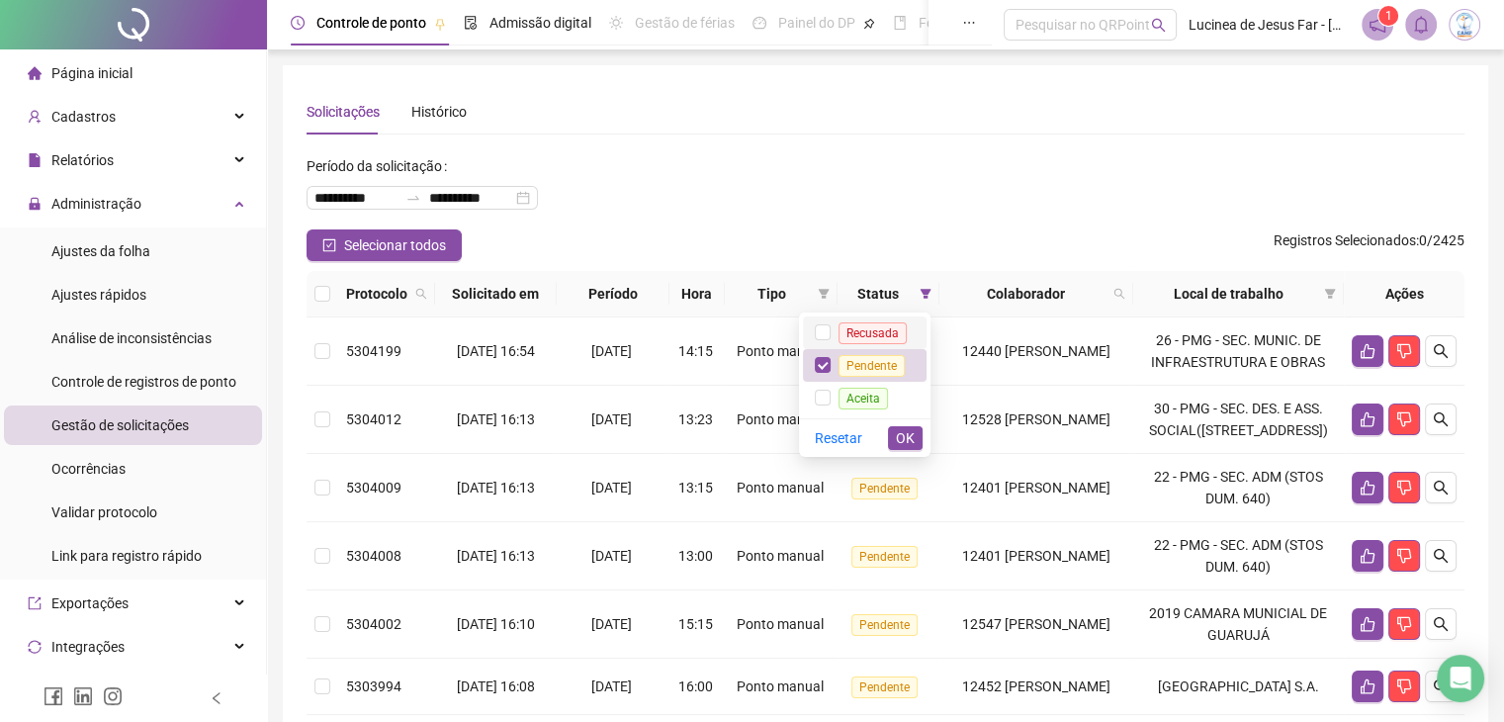 This screenshot has height=722, width=1504. What do you see at coordinates (377, 294) in the screenshot?
I see `span: Protocolo` at bounding box center [377, 294].